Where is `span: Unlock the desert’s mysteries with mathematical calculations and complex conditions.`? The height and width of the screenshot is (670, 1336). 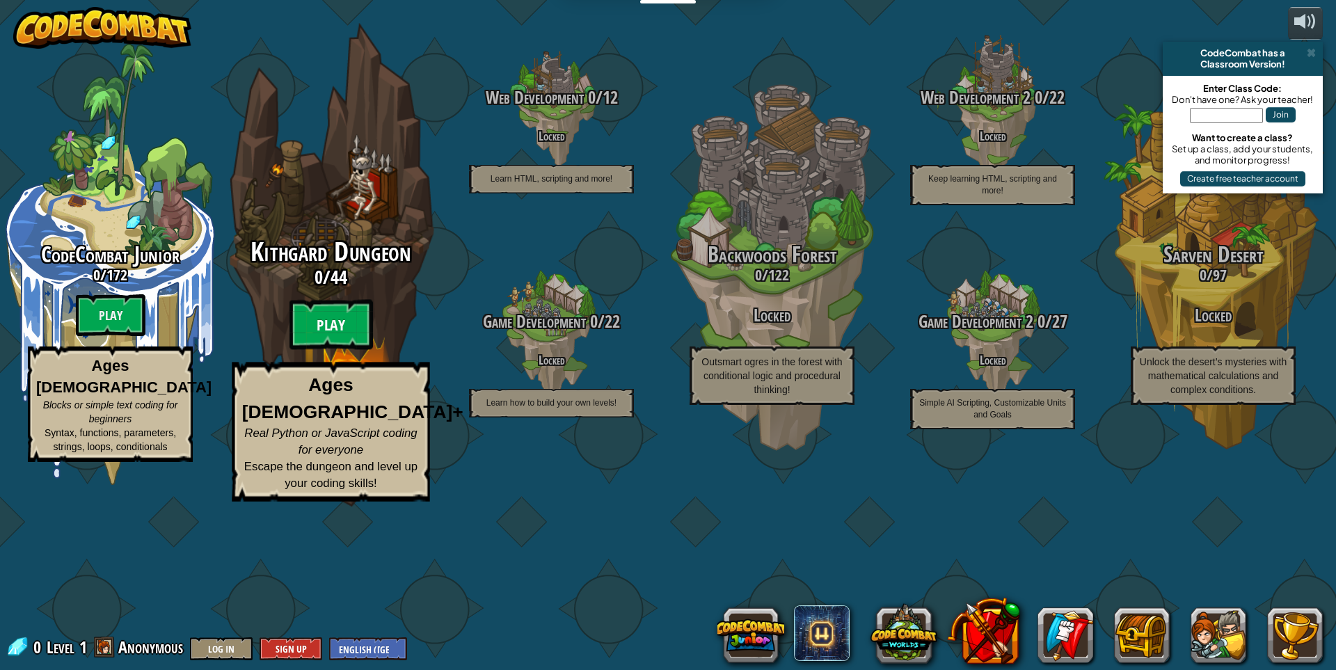 span: Unlock the desert’s mysteries with mathematical calculations and complex conditions. is located at coordinates (1213, 376).